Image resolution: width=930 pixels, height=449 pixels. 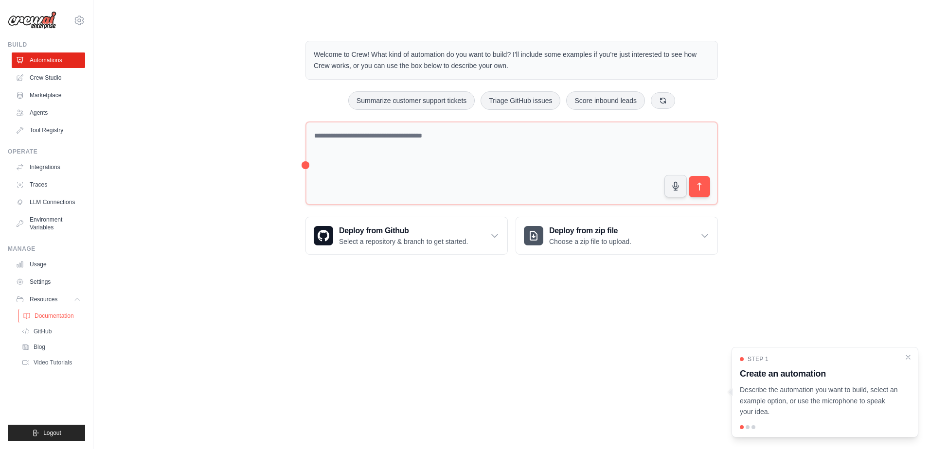 What do you see at coordinates (48, 224) in the screenshot?
I see `a: Environment Variables` at bounding box center [48, 224].